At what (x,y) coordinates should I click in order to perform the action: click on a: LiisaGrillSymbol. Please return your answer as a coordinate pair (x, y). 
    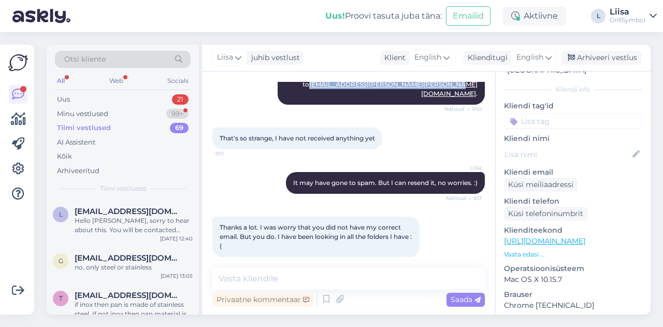
    Looking at the image, I should click on (633, 16).